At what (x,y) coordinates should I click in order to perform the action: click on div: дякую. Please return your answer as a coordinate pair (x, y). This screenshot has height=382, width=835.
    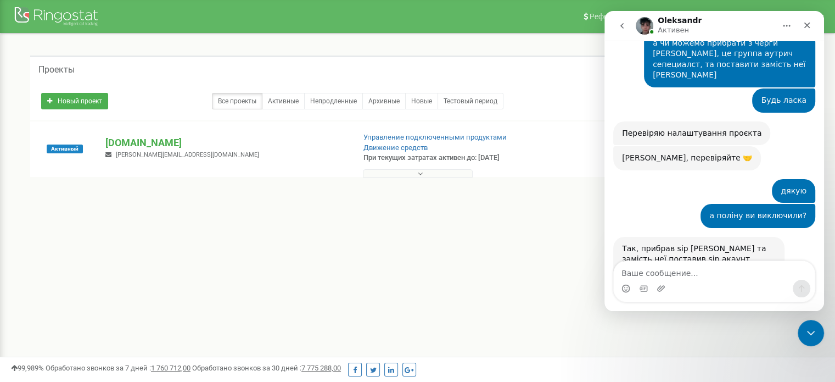
    Looking at the image, I should click on (189, 180).